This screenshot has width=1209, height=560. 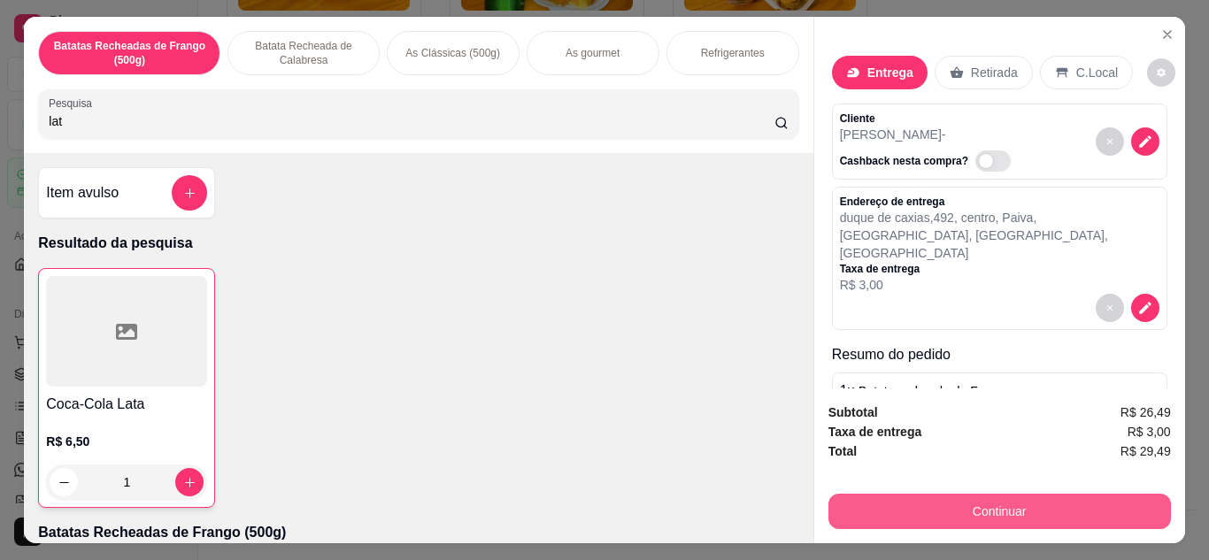 What do you see at coordinates (994, 73) in the screenshot?
I see `p: Retirada` at bounding box center [994, 73].